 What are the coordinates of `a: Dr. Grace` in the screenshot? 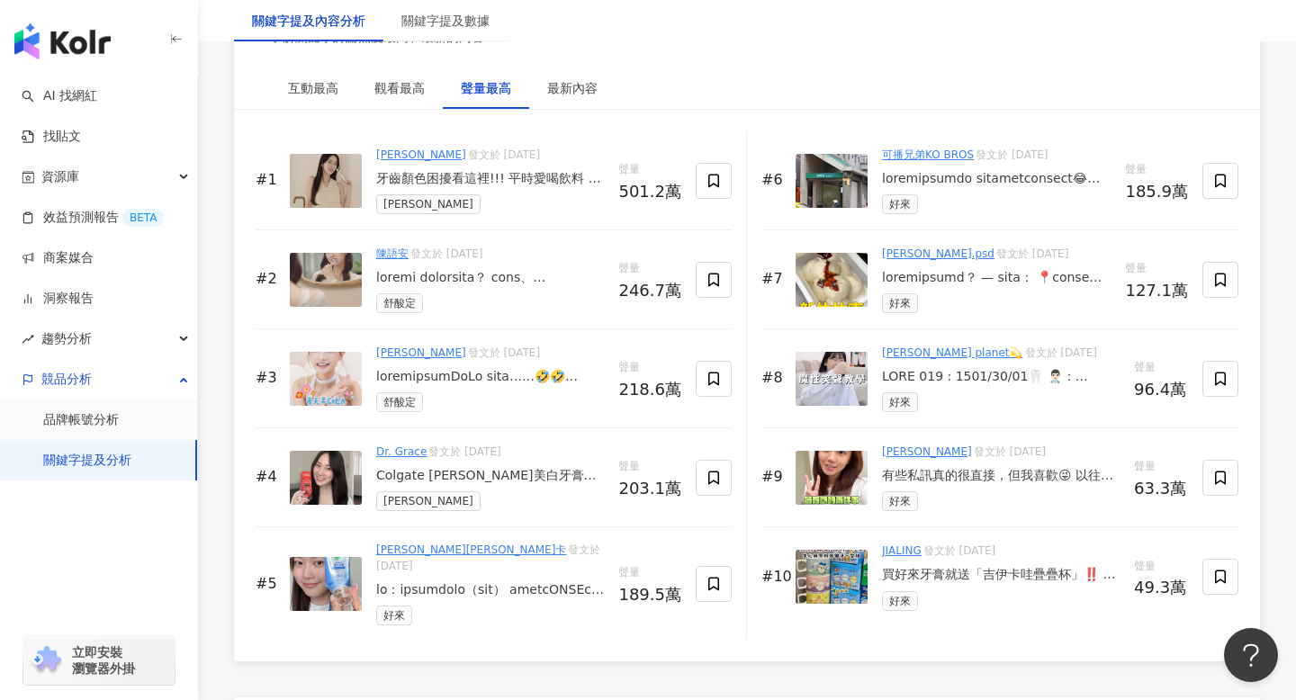 It's located at (401, 452).